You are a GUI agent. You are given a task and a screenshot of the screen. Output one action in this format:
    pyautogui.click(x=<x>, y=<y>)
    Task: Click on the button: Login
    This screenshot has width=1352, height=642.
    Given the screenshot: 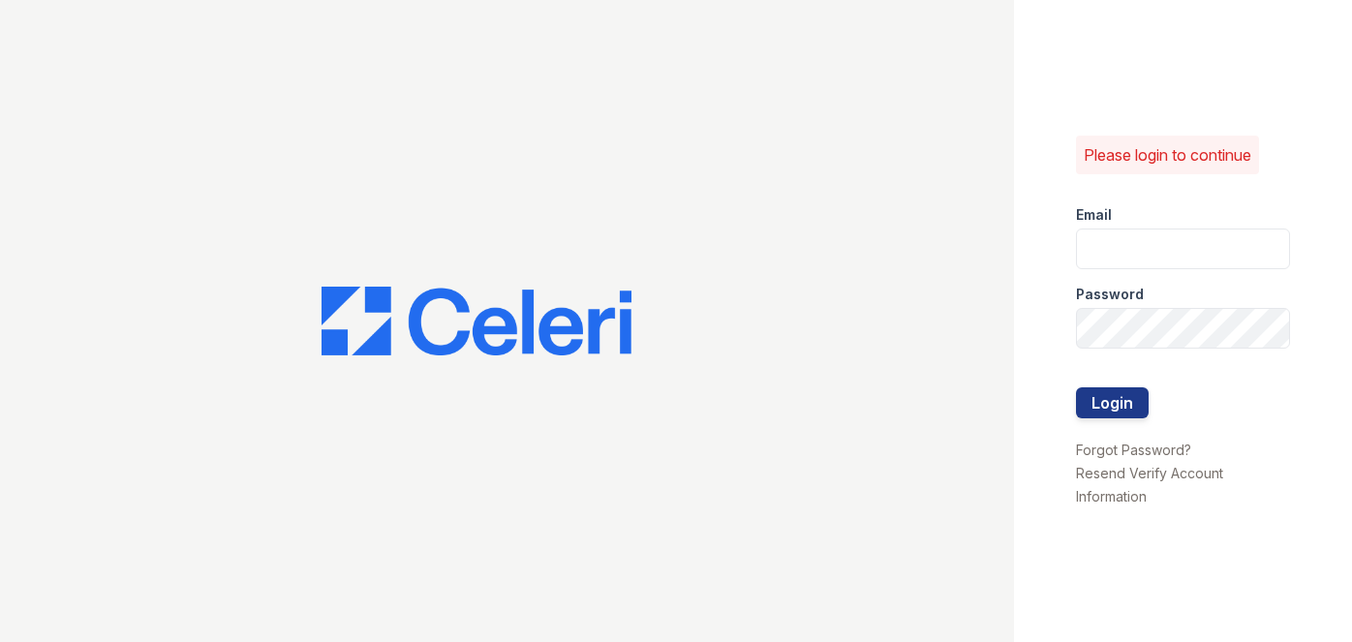 What is the action you would take?
    pyautogui.click(x=1112, y=403)
    